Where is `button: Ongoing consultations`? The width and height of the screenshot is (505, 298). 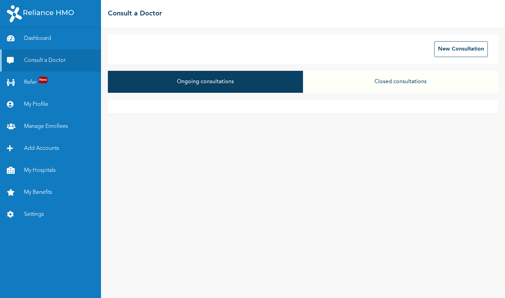 button: Ongoing consultations is located at coordinates (205, 82).